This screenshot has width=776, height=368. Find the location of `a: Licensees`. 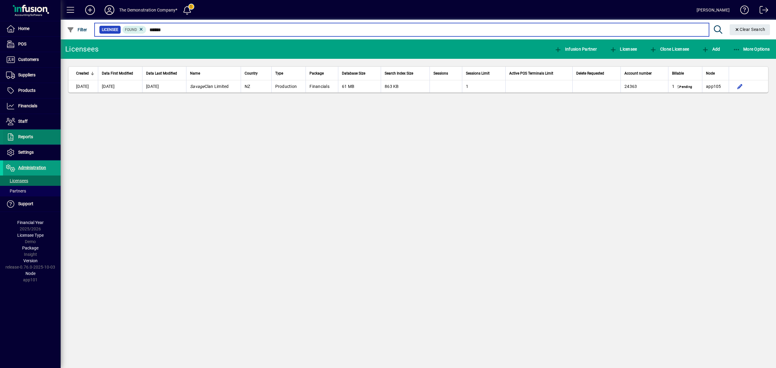

a: Licensees is located at coordinates (32, 181).